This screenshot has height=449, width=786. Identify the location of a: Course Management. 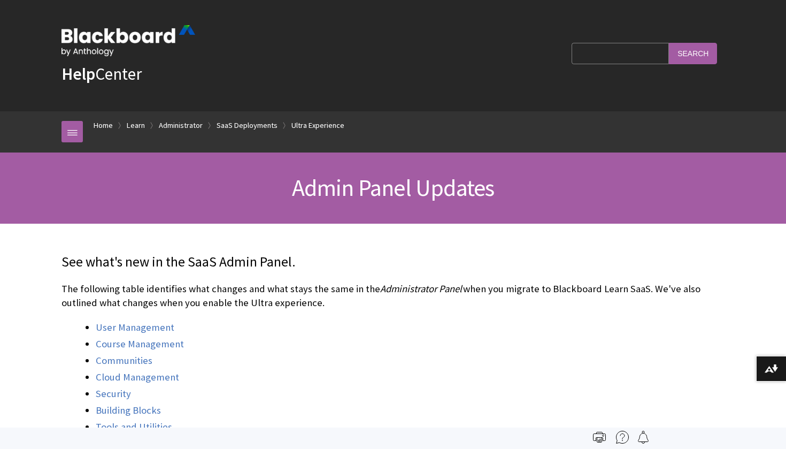
(140, 344).